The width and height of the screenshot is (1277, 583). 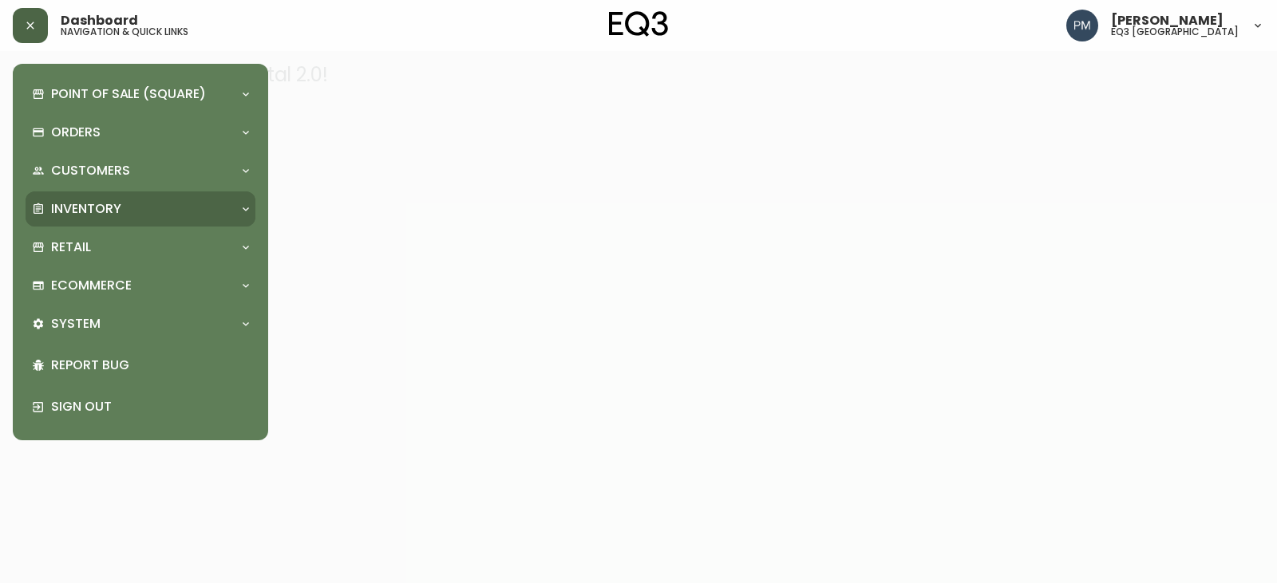 What do you see at coordinates (140, 94) in the screenshot?
I see `div: Point of Sale (Square)` at bounding box center [140, 94].